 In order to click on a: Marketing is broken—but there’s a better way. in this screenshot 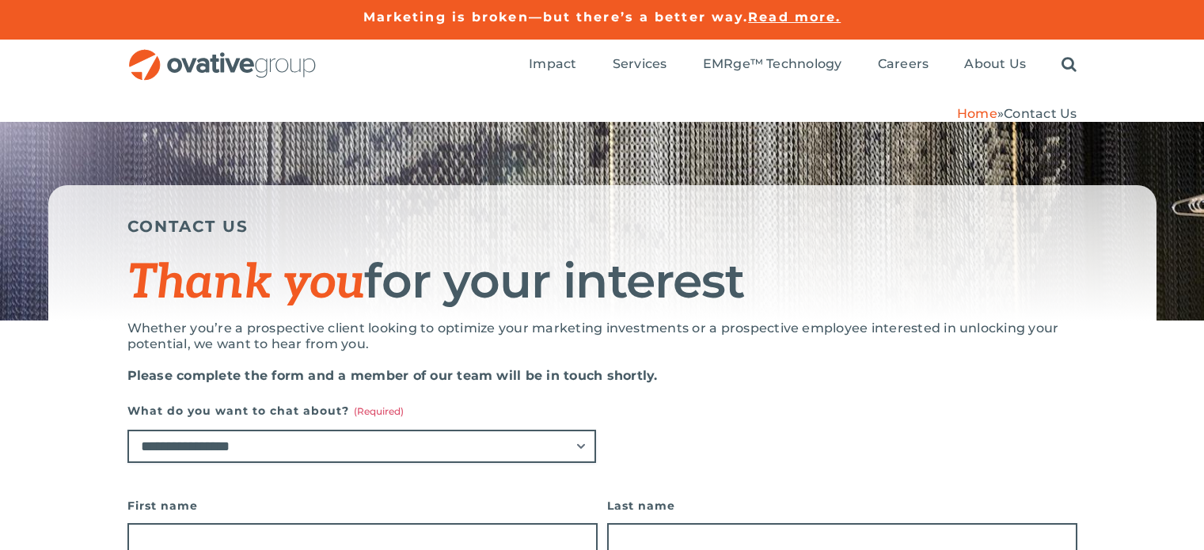, I will do `click(556, 17)`.